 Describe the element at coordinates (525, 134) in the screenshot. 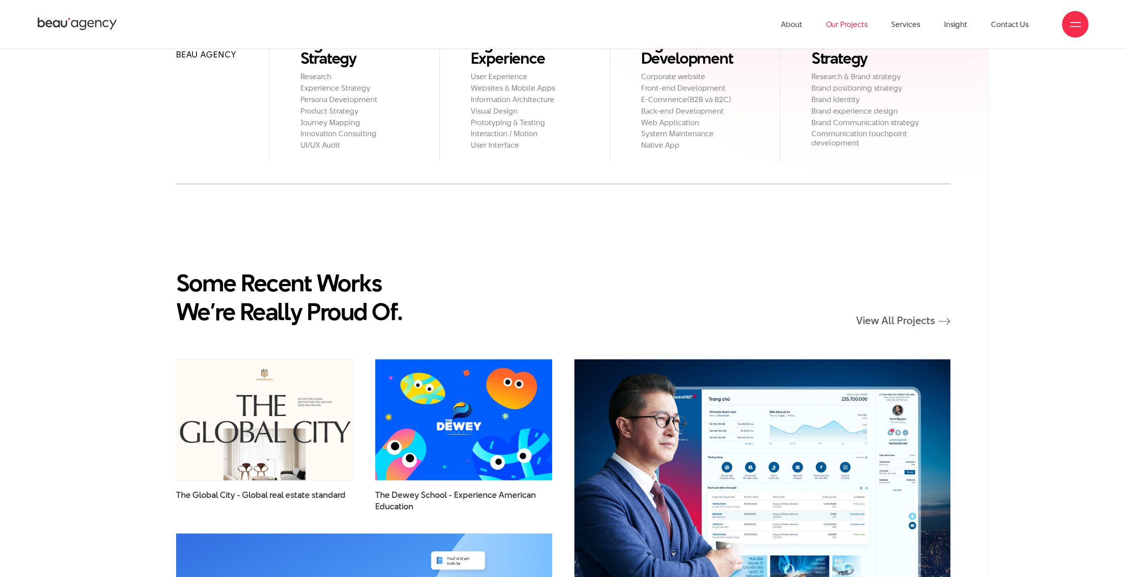

I see `h2: Interaction / Motion` at that location.